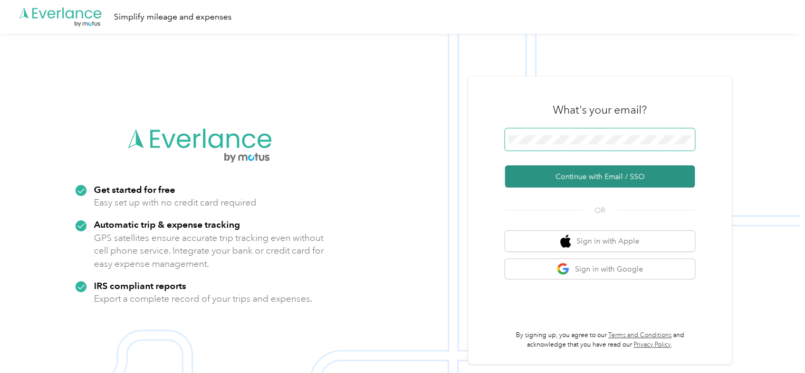 The height and width of the screenshot is (373, 805). Describe the element at coordinates (600, 176) in the screenshot. I see `button: Continue with Email / SSO` at that location.